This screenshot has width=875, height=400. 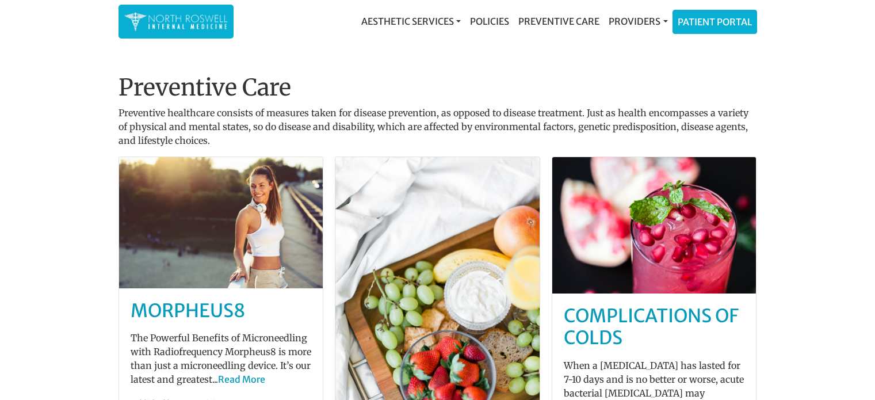 I want to click on h1: Preventive Care, so click(x=438, y=87).